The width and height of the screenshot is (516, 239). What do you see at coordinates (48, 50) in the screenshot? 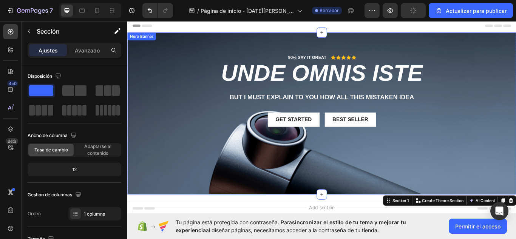
I see `font: Ajustes` at bounding box center [48, 50].